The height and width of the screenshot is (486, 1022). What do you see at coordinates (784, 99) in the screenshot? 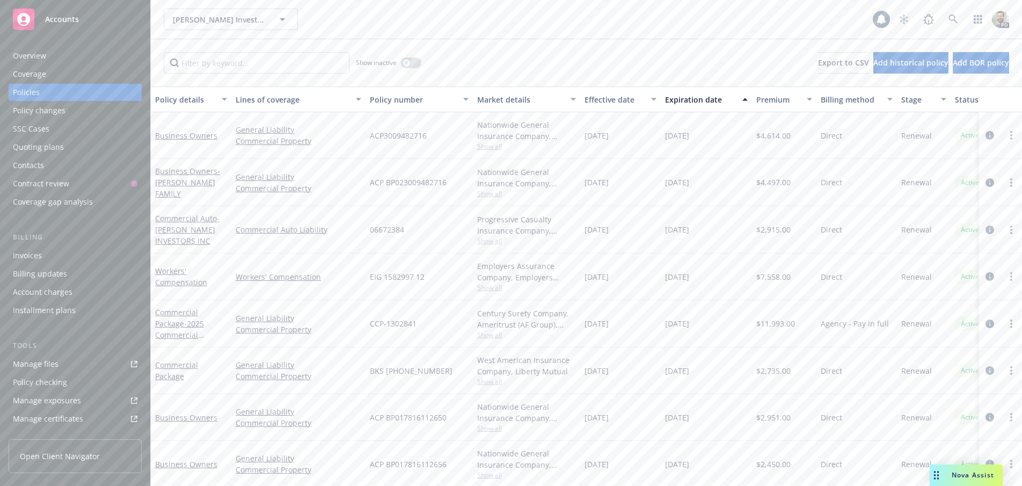
I see `button: Premium` at bounding box center [784, 99].